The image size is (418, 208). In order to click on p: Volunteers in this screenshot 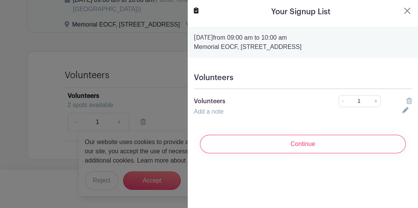, I will do `click(255, 101)`.